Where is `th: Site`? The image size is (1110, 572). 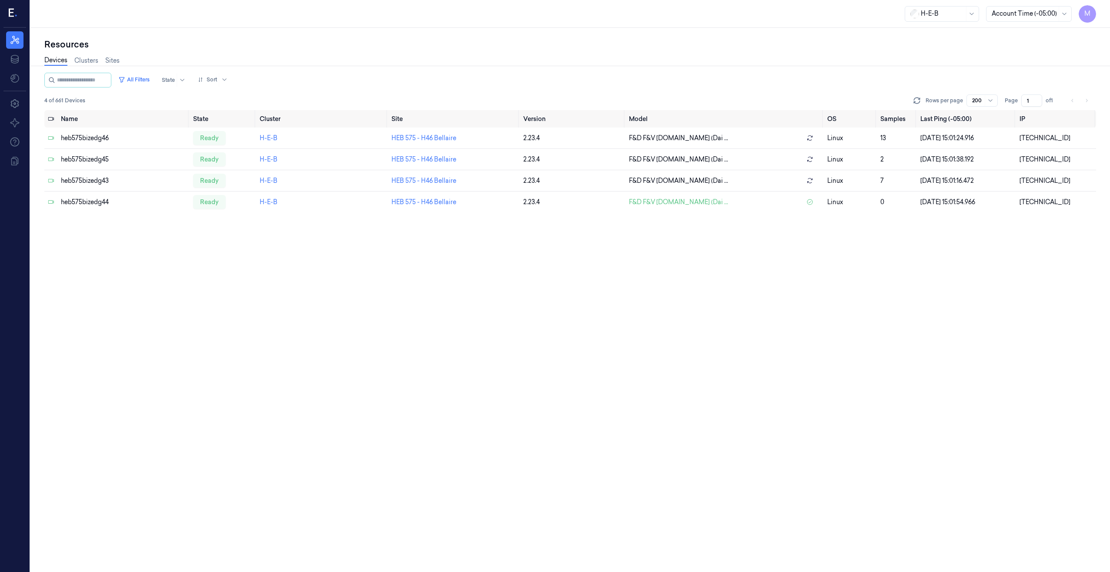
th: Site is located at coordinates (454, 119).